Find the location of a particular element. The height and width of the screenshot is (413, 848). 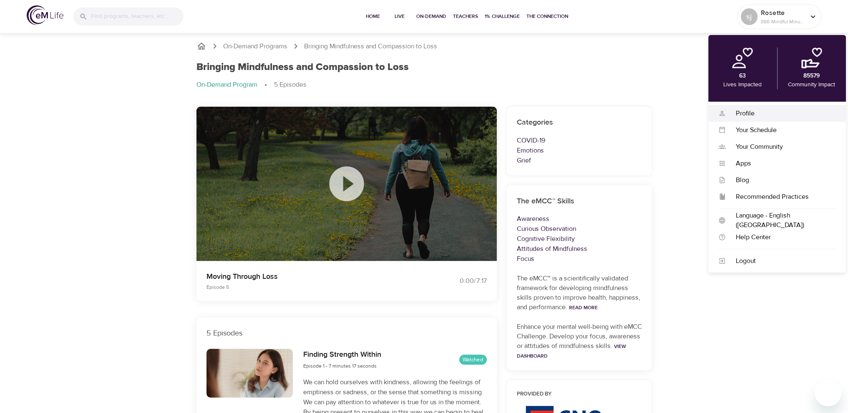

p: Cognitive Flexibility is located at coordinates (579, 239).